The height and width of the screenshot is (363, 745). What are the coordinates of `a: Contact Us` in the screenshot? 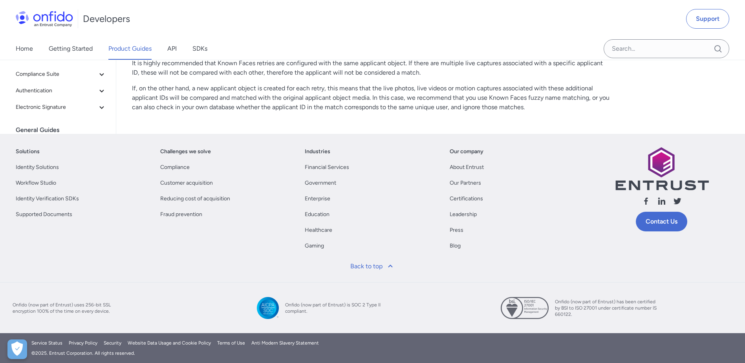 It's located at (662, 222).